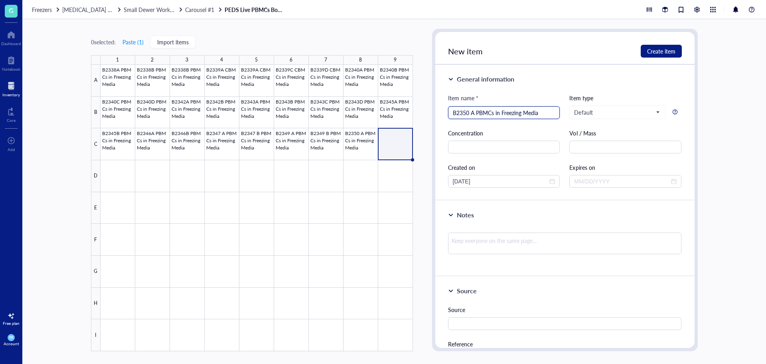 This screenshot has width=766, height=364. I want to click on div: Reference, so click(565, 344).